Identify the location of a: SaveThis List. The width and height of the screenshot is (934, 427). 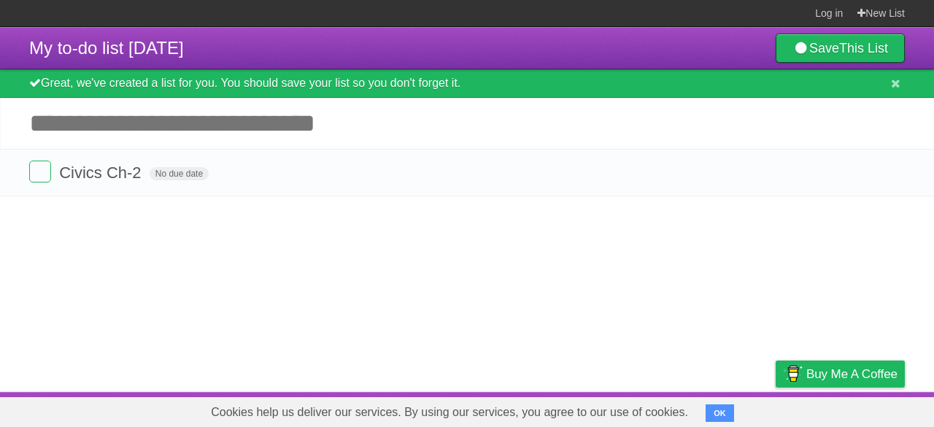
(840, 48).